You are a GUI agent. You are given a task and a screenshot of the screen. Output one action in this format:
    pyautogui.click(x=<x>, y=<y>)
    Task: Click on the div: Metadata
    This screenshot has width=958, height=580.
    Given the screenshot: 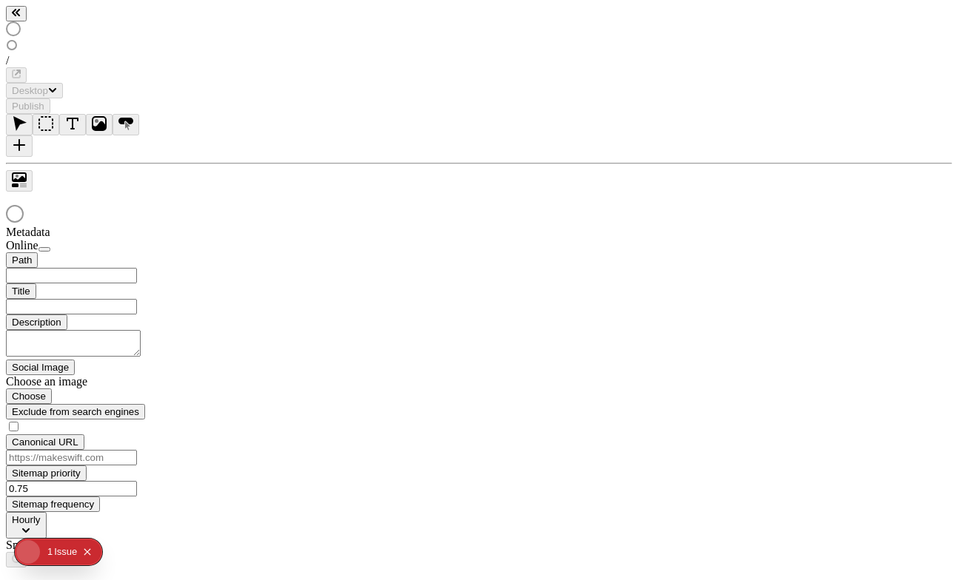 What is the action you would take?
    pyautogui.click(x=95, y=232)
    